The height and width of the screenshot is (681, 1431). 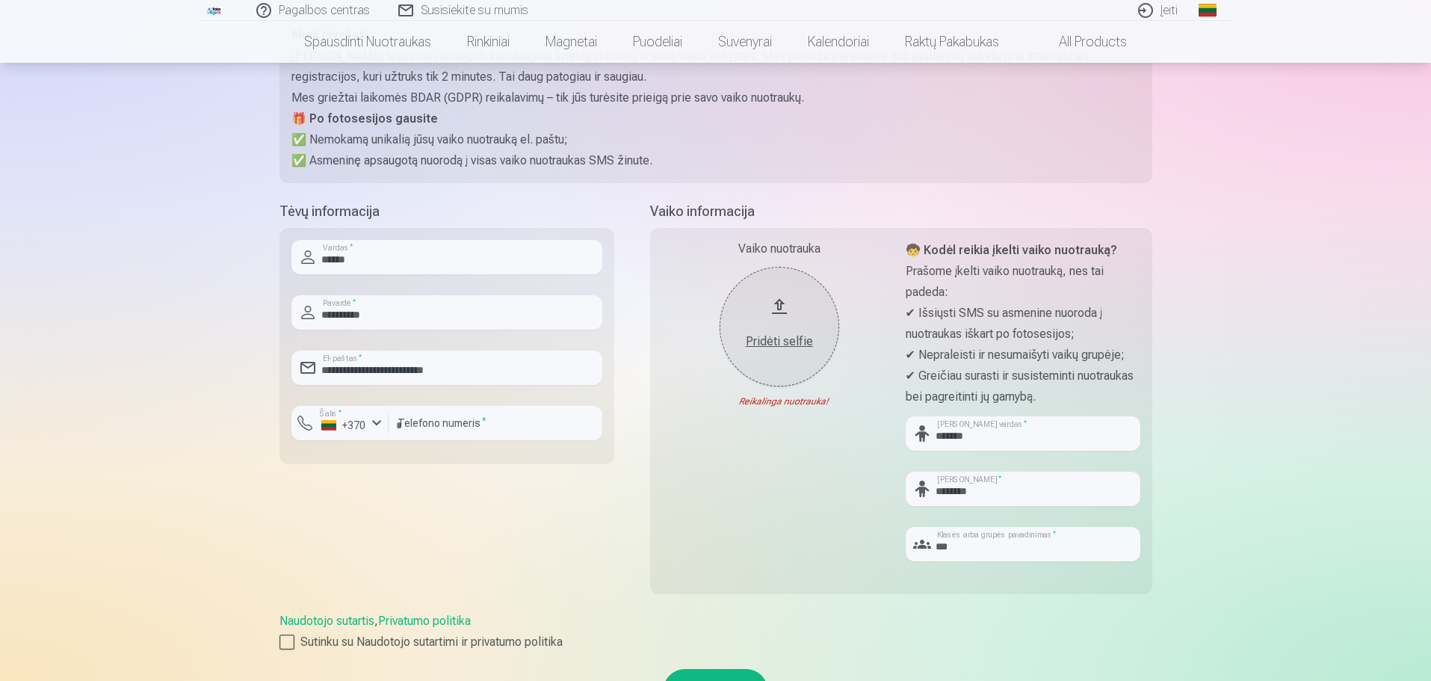 What do you see at coordinates (1023, 323) in the screenshot?
I see `p: ✔ Išsiųsti SMS su asmenine nuoroda į nuotraukas iškart po fotosesijos;` at bounding box center [1023, 323].